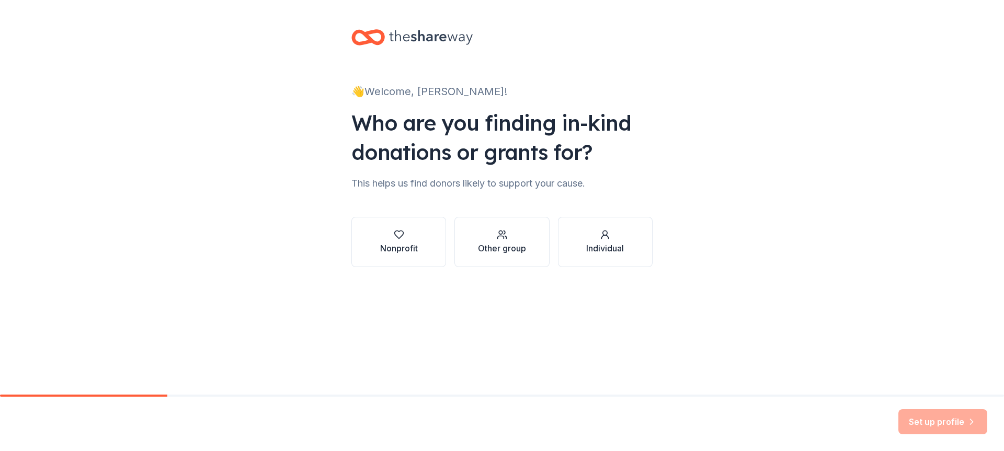 The height and width of the screenshot is (451, 1004). What do you see at coordinates (399, 242) in the screenshot?
I see `button: Nonprofit` at bounding box center [399, 242].